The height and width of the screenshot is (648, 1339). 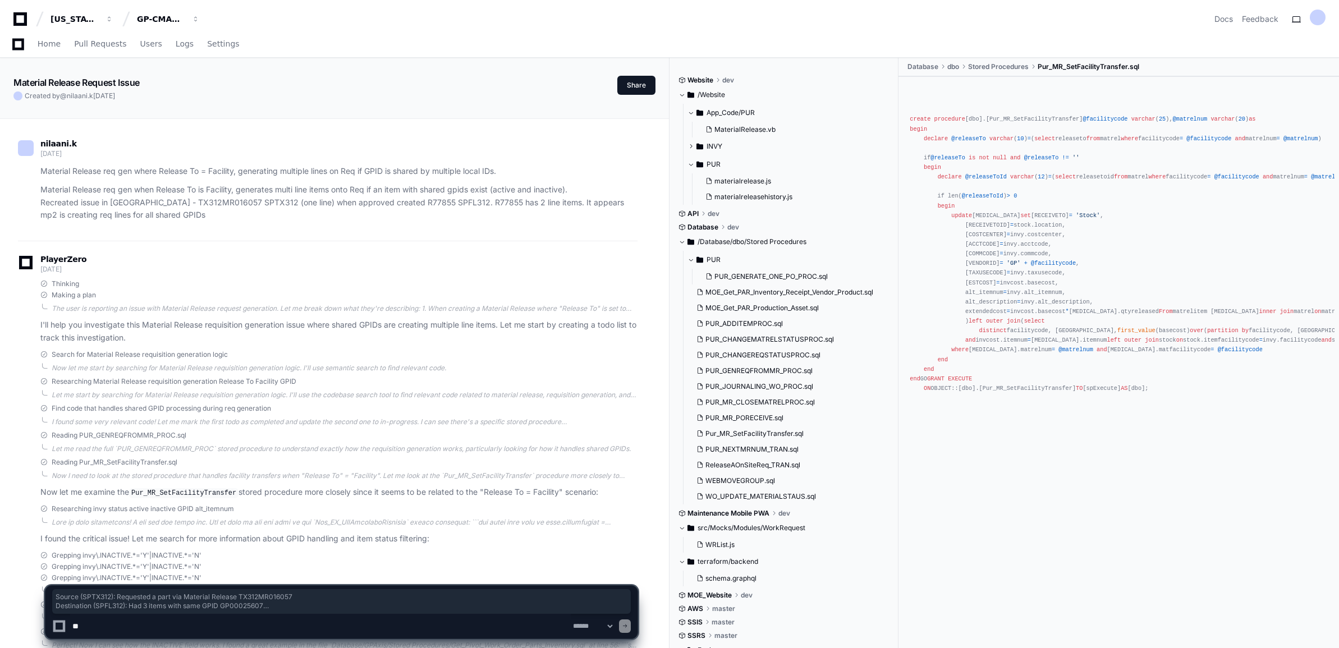 What do you see at coordinates (742, 181) in the screenshot?
I see `span: materialrelease.js` at bounding box center [742, 181].